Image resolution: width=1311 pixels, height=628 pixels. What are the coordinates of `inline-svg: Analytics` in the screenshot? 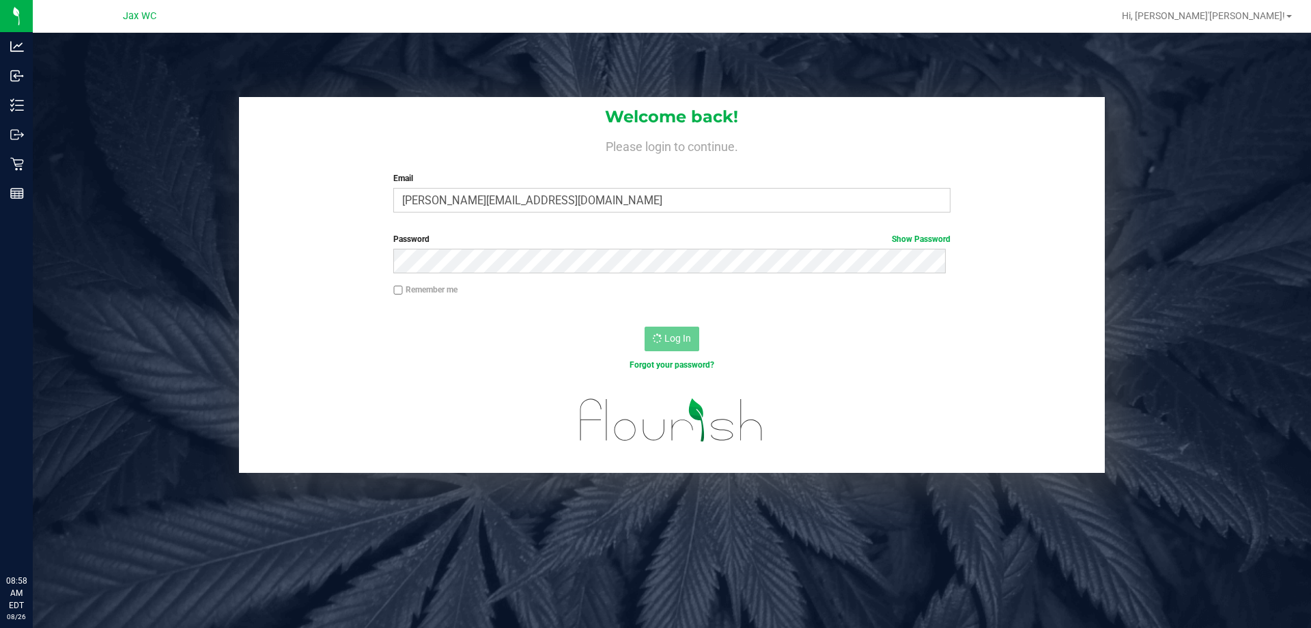 It's located at (17, 46).